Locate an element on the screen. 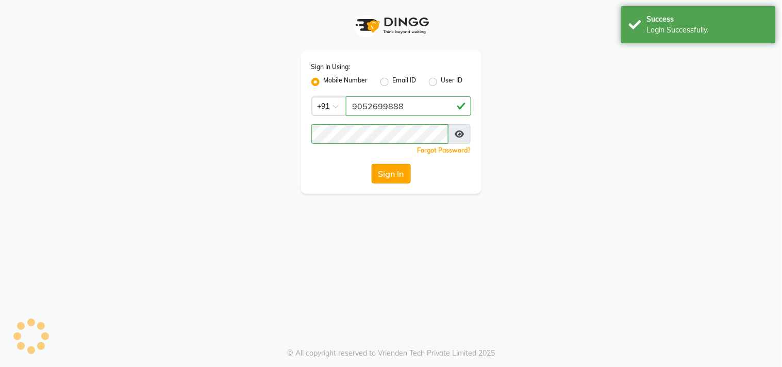 The image size is (782, 367). div: Success is located at coordinates (707, 19).